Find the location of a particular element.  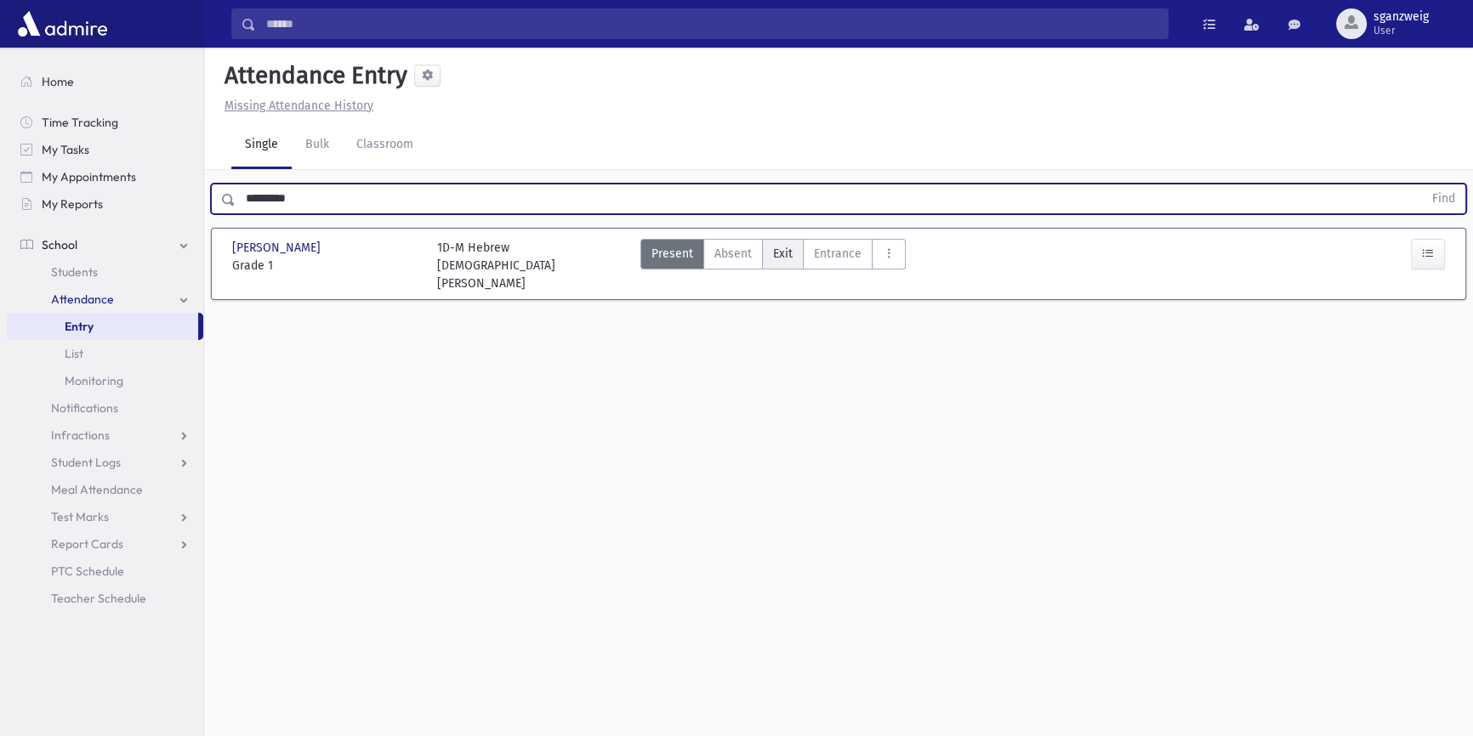

a: Time Tracking is located at coordinates (105, 122).